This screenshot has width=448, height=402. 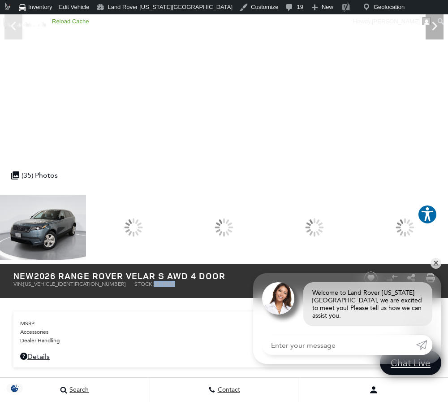 What do you see at coordinates (224, 356) in the screenshot?
I see `a: Details` at bounding box center [224, 356].